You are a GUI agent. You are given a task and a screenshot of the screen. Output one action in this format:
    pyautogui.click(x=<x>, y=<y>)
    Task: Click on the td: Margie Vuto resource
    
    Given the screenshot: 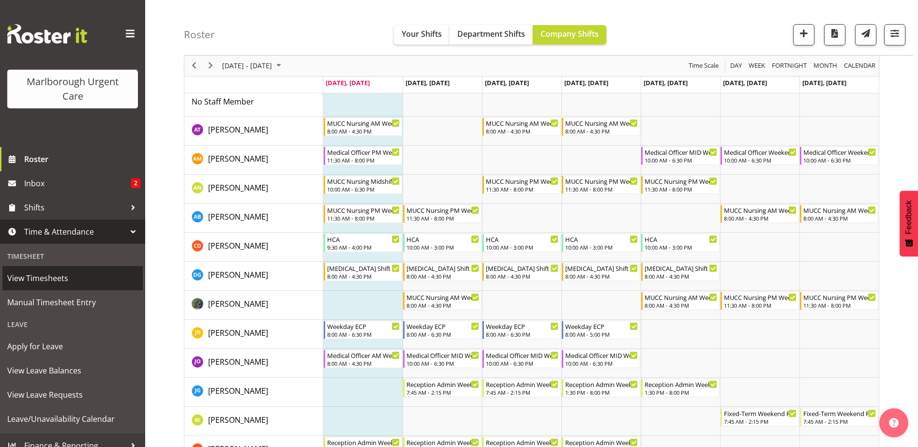 What is the action you would take?
    pyautogui.click(x=254, y=422)
    